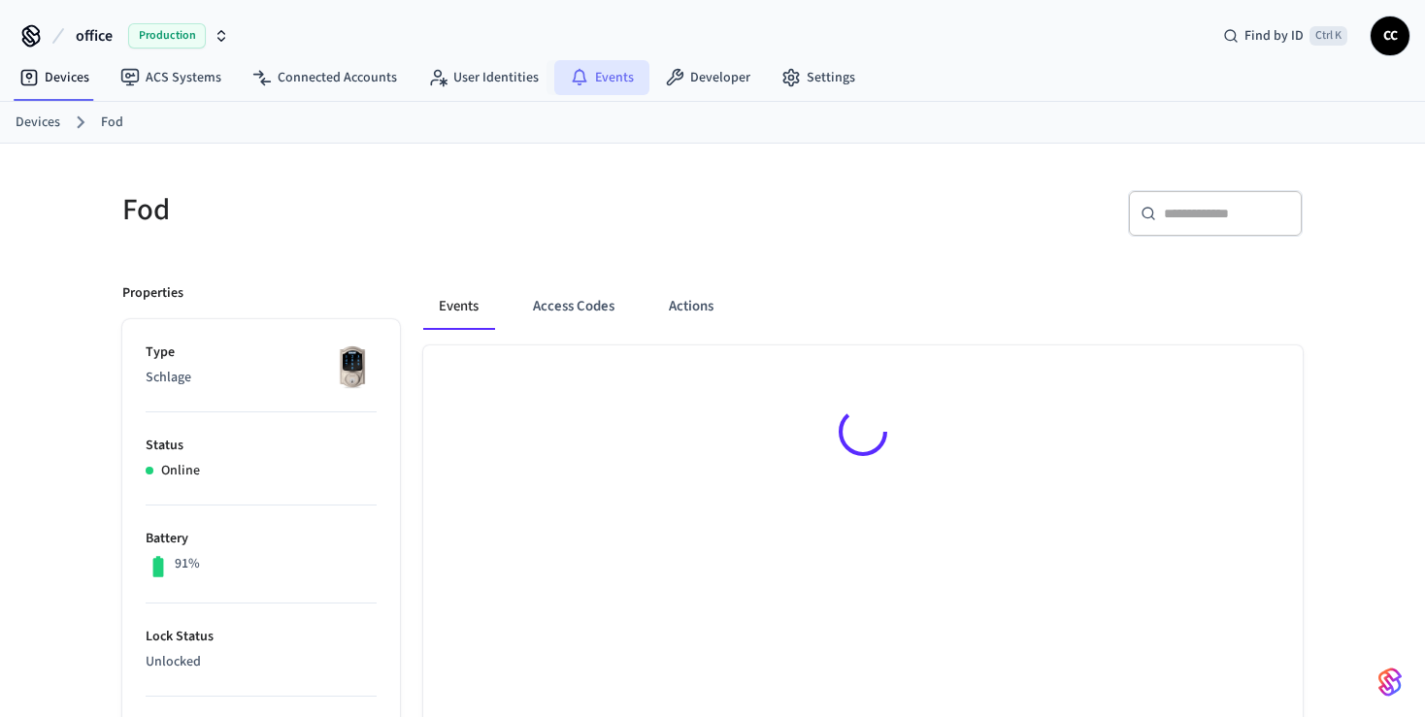 This screenshot has height=717, width=1425. What do you see at coordinates (574, 307) in the screenshot?
I see `button: Access Codes` at bounding box center [574, 307].